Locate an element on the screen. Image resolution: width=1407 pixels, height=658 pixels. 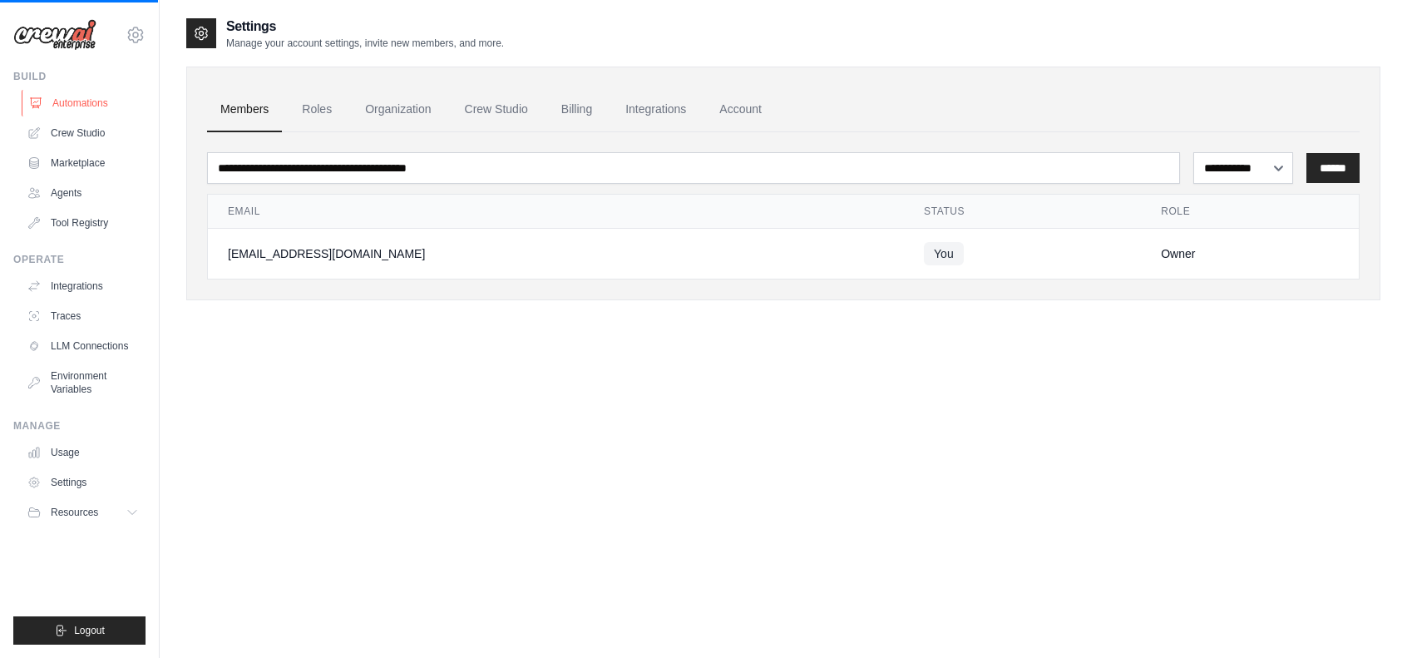
a: Billing is located at coordinates (576, 110).